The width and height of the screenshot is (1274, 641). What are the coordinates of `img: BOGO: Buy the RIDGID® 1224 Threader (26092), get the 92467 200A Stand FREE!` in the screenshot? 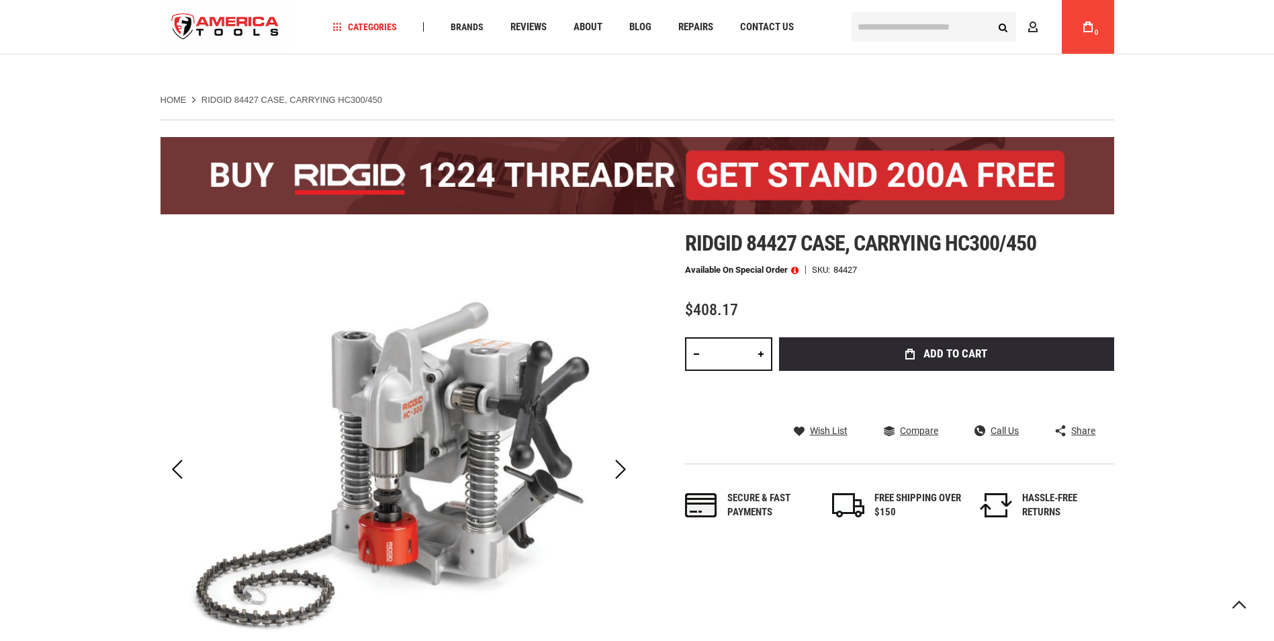 It's located at (637, 175).